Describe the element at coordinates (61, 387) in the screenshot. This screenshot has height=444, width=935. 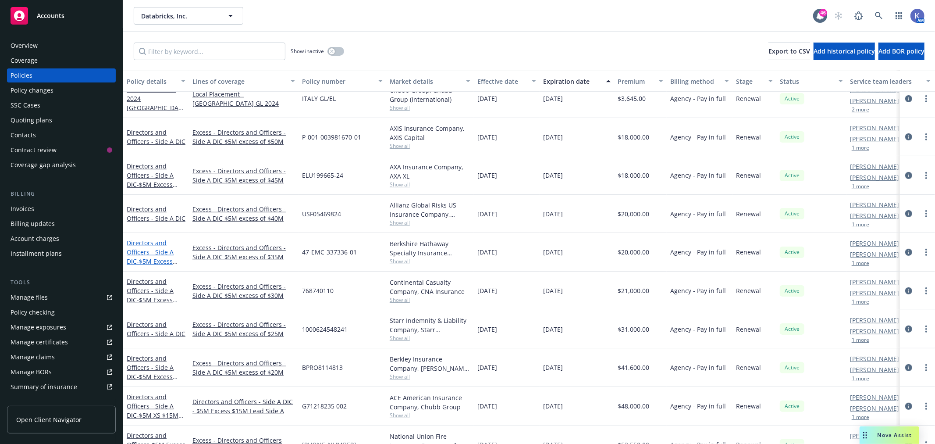
I see `a: Summary of insurance` at that location.